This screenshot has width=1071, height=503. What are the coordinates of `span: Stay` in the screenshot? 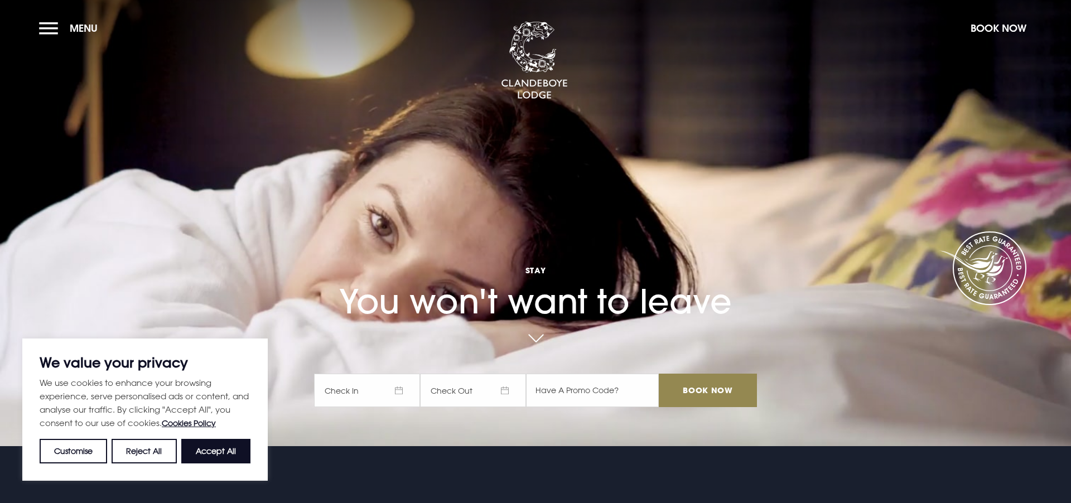 It's located at (536, 270).